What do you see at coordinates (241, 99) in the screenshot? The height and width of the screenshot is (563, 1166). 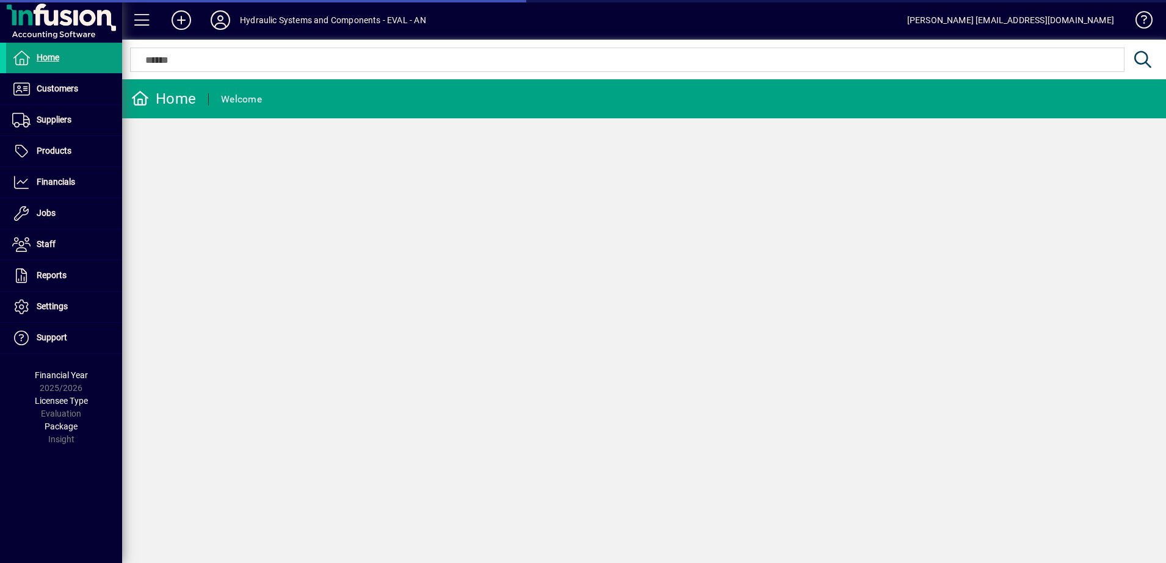 I see `div: Welcome` at bounding box center [241, 99].